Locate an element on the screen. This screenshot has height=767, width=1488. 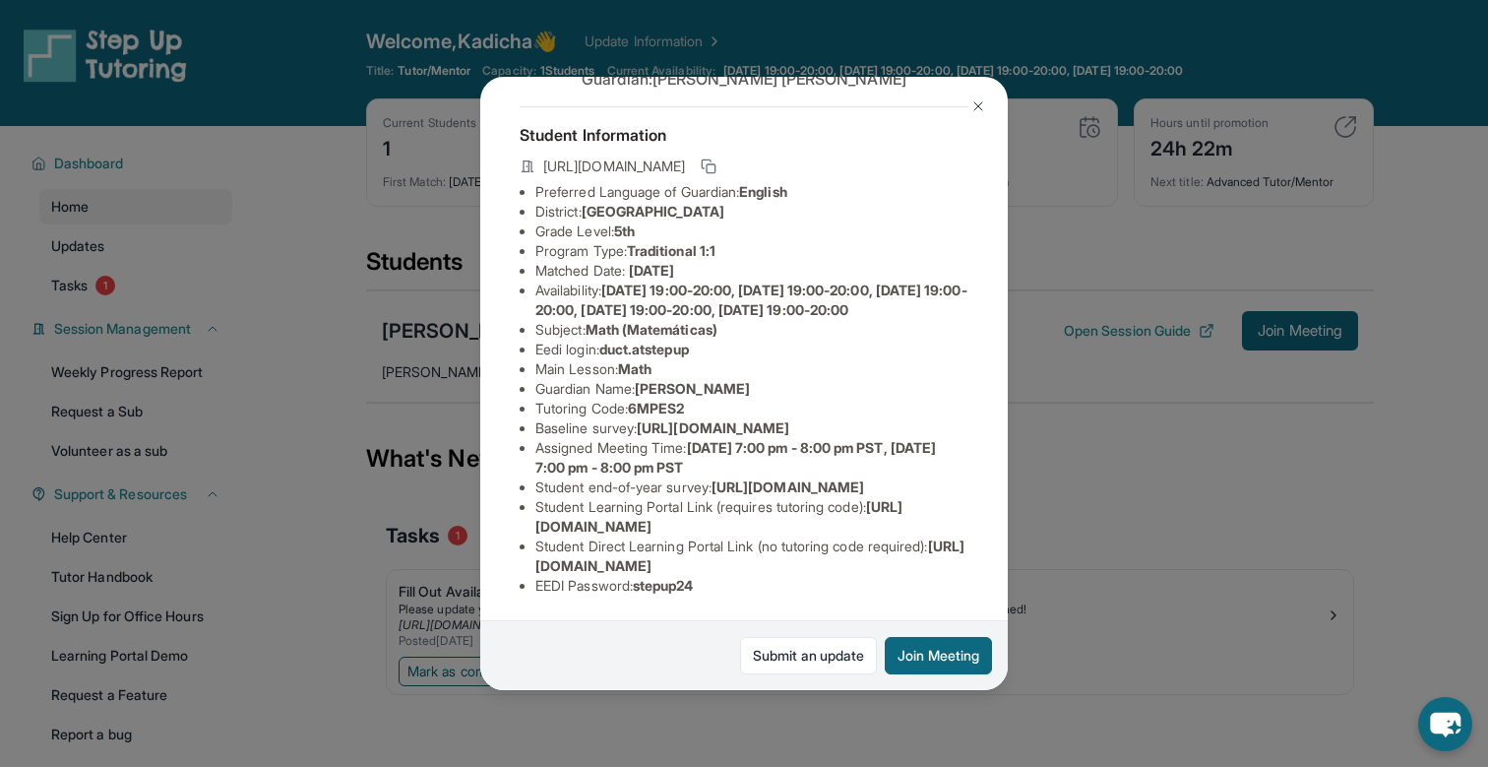
li: Subject : is located at coordinates (752, 330).